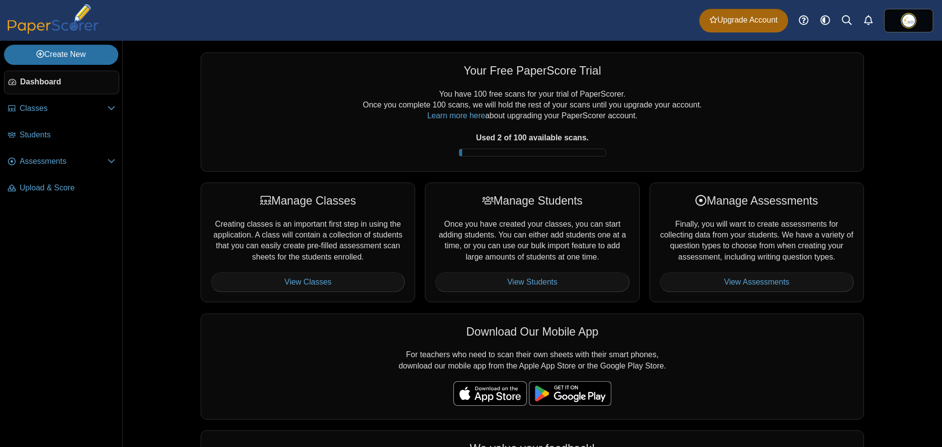  I want to click on span: Students, so click(67, 135).